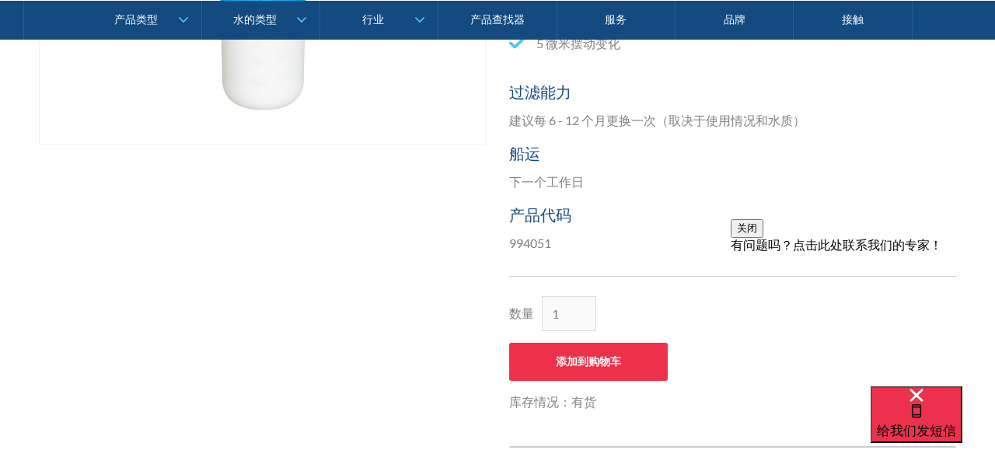 This screenshot has height=464, width=995. What do you see at coordinates (522, 313) in the screenshot?
I see `font: 数量` at bounding box center [522, 313].